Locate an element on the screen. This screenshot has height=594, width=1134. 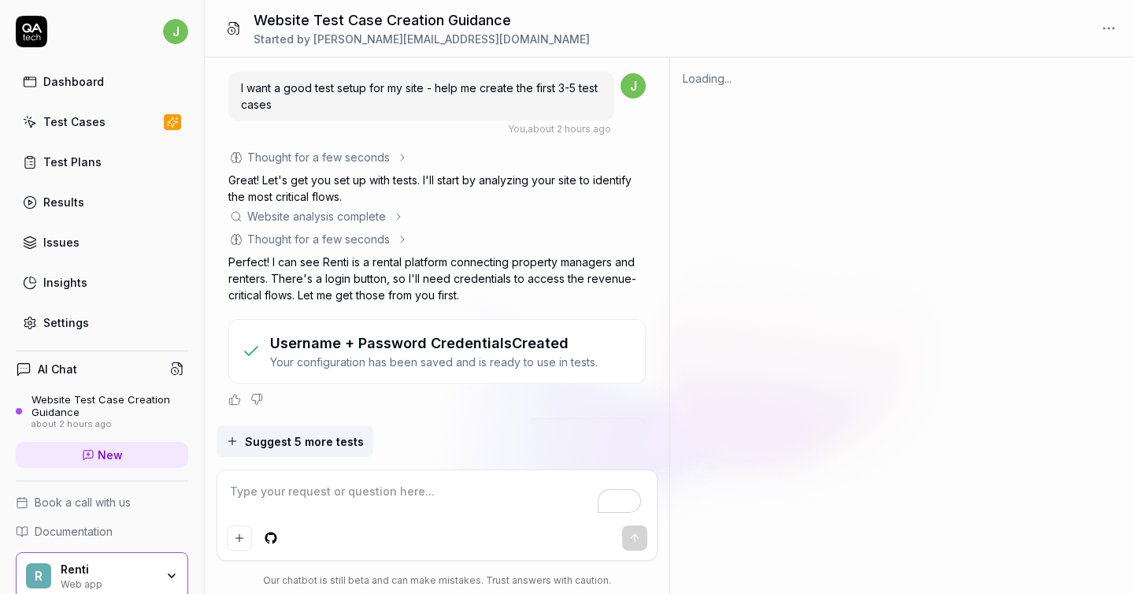
h3: Username + Password Credentials Created is located at coordinates (434, 343).